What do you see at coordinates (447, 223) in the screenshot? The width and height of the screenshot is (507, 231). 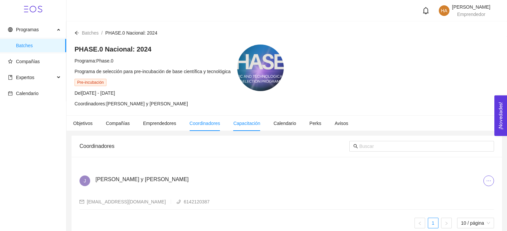 I see `li: Página siguiente` at bounding box center [447, 223].